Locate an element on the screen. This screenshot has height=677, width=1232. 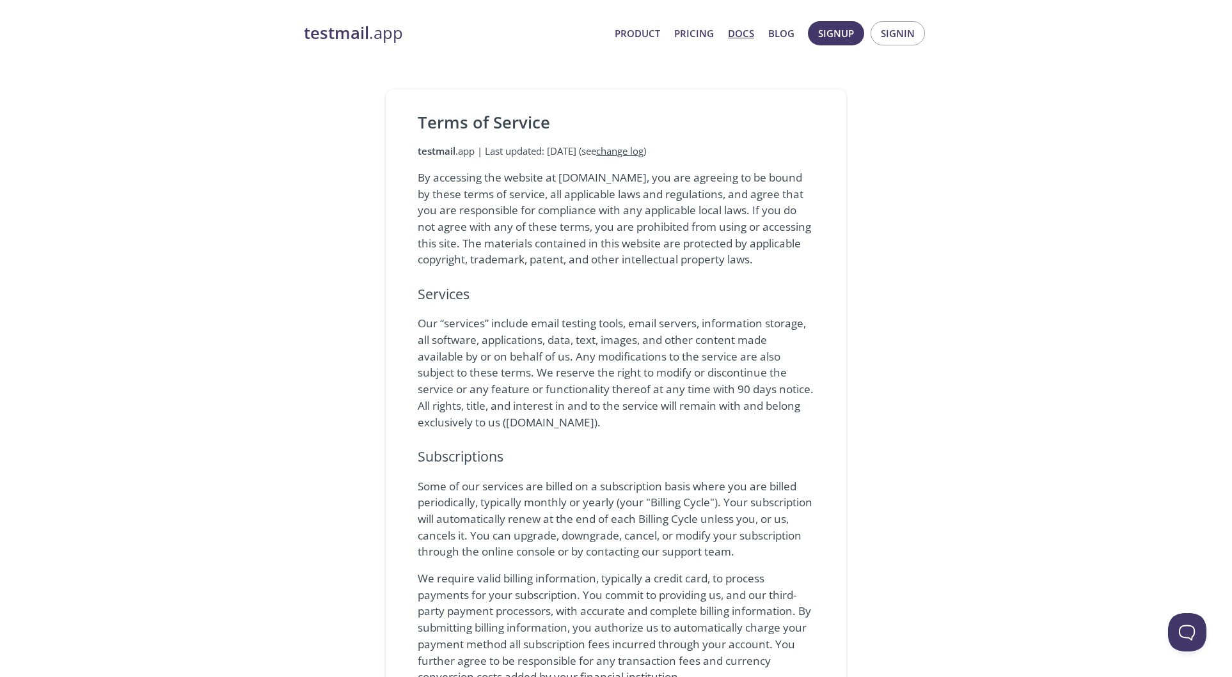
span: testmail is located at coordinates (436, 151).